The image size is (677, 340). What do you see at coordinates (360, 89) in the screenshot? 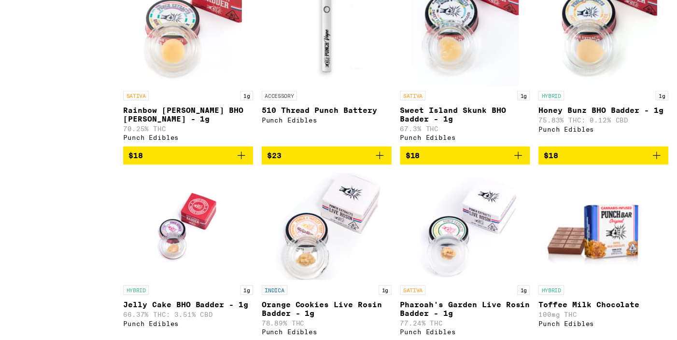
I see `a: Open page for 510 Thread Punch Battery from Punch Edibles` at bounding box center [360, 89].